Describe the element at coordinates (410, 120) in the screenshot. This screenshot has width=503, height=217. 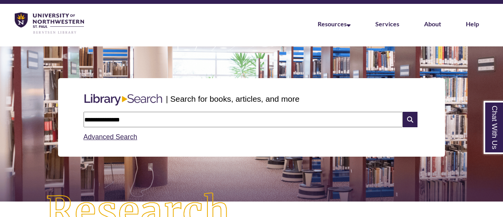
I see `i: Search` at that location.